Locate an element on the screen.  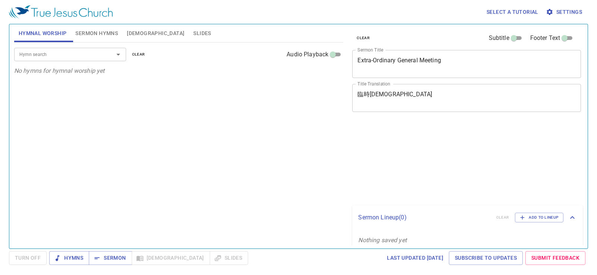
i: No hymns for hymnal worship yet is located at coordinates (59, 70).